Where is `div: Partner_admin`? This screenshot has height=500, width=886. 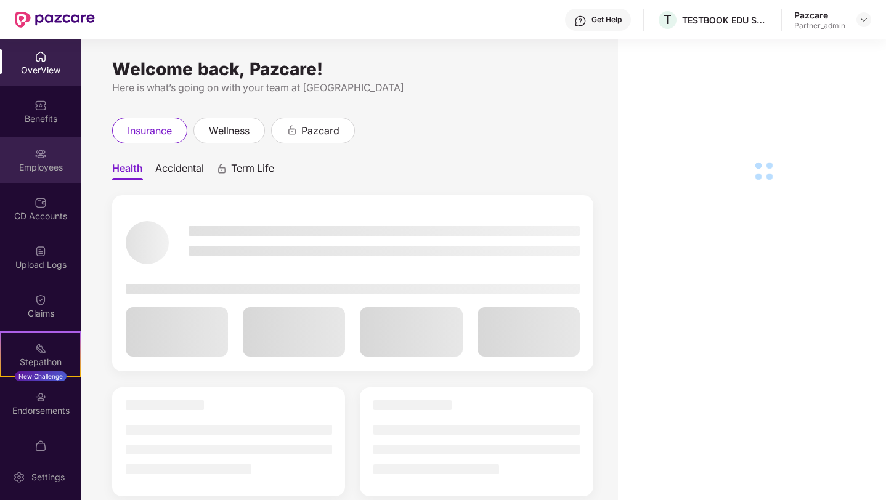 div: Partner_admin is located at coordinates (819, 26).